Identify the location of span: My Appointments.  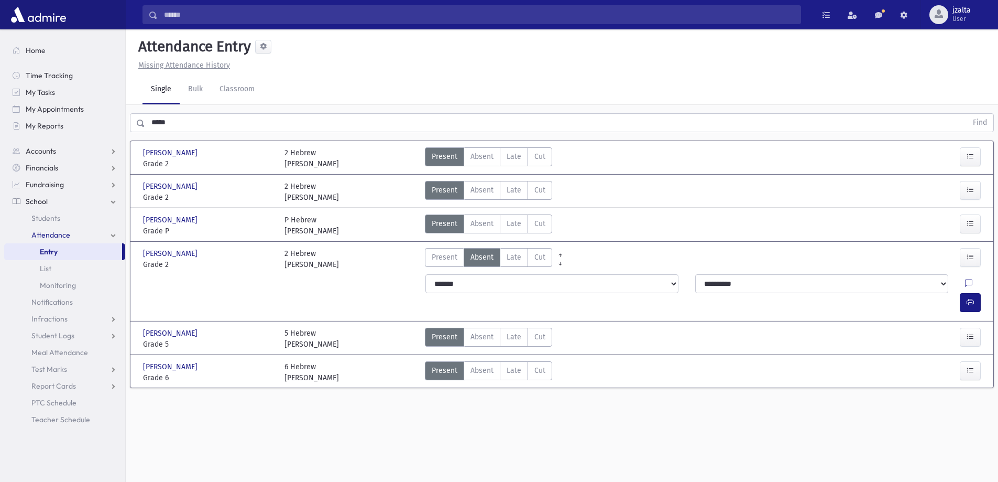
(55, 109).